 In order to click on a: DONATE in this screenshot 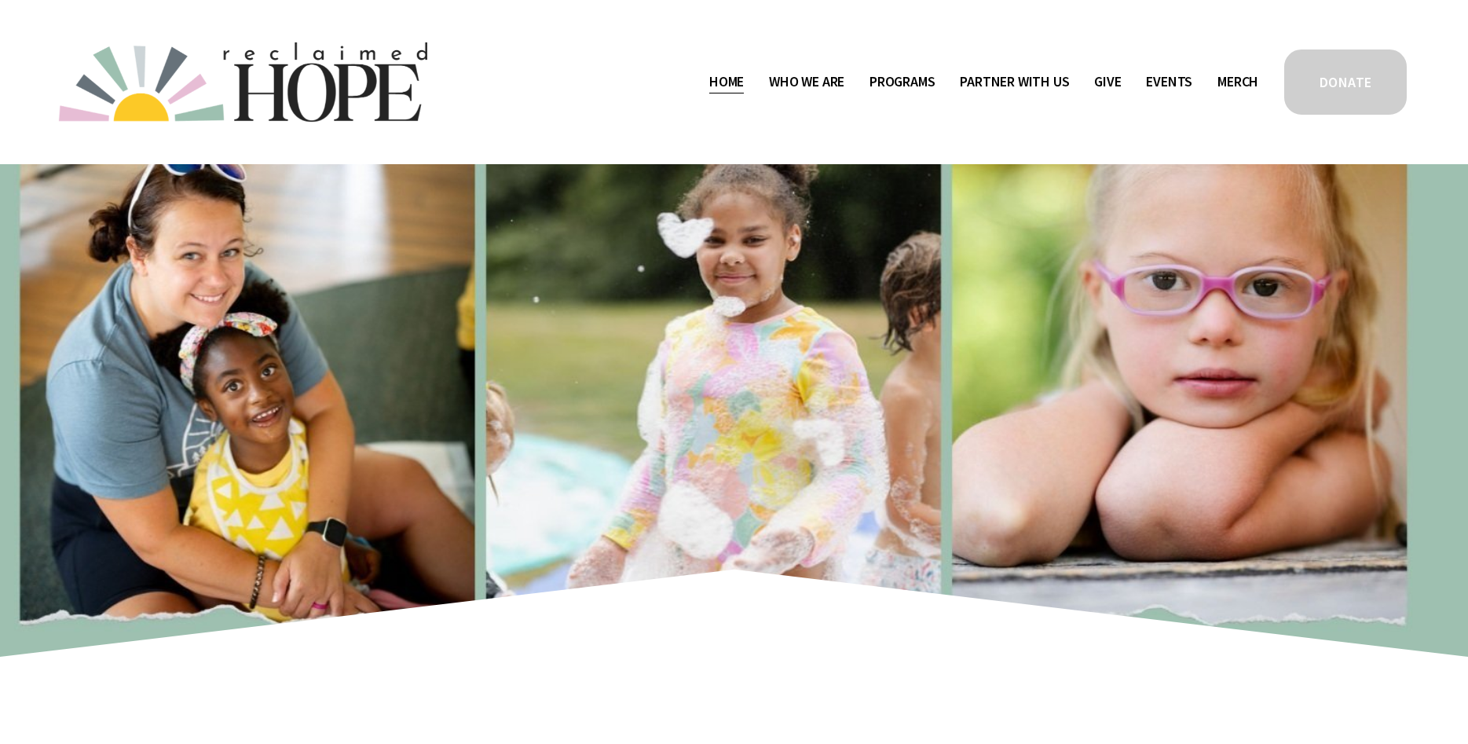, I will do `click(1346, 82)`.